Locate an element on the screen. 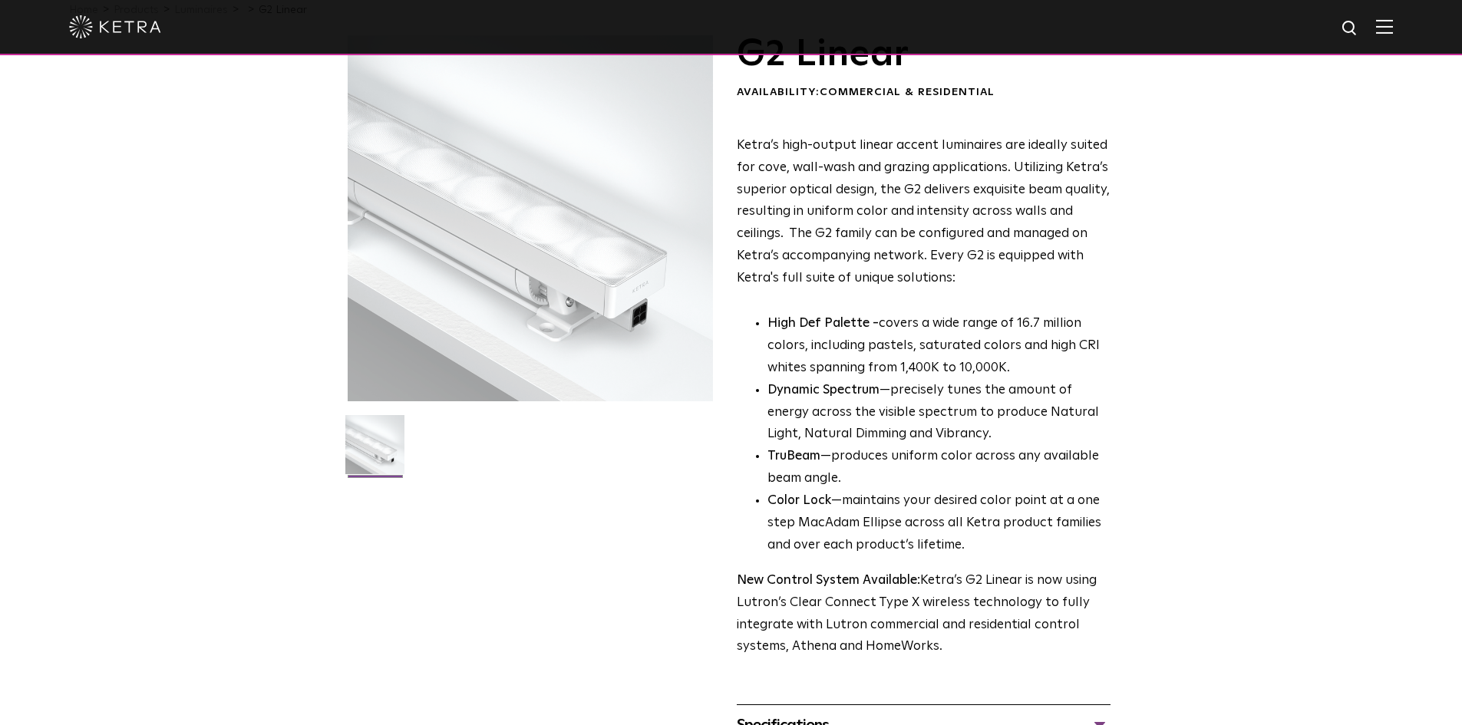 This screenshot has width=1462, height=725. strong: High Def Palette - is located at coordinates (823, 323).